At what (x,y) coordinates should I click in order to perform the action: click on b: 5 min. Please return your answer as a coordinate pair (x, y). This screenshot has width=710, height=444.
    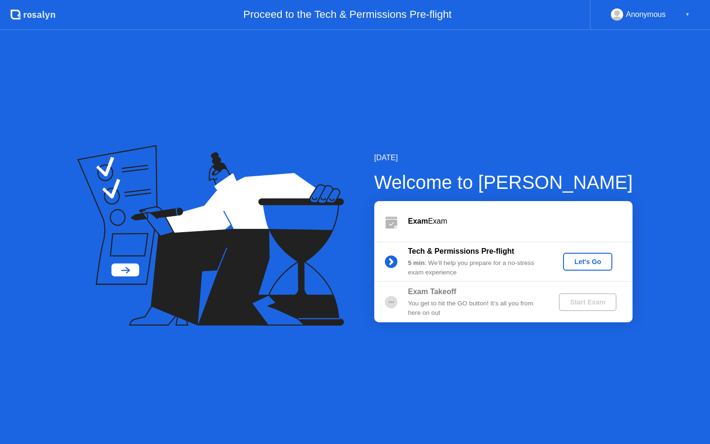
    Looking at the image, I should click on (416, 262).